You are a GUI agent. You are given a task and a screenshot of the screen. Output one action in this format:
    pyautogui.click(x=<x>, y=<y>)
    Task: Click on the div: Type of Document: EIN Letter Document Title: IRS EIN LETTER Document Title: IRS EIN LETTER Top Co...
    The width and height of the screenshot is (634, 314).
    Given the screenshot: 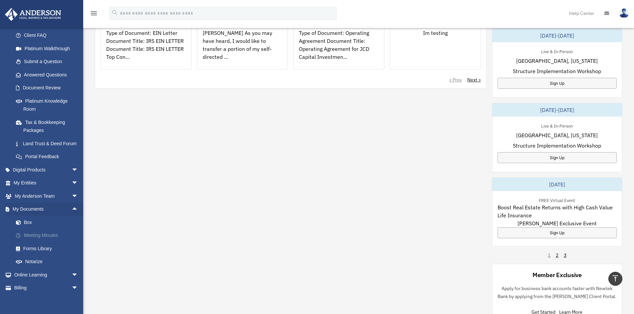 What is the action you would take?
    pyautogui.click(x=146, y=50)
    